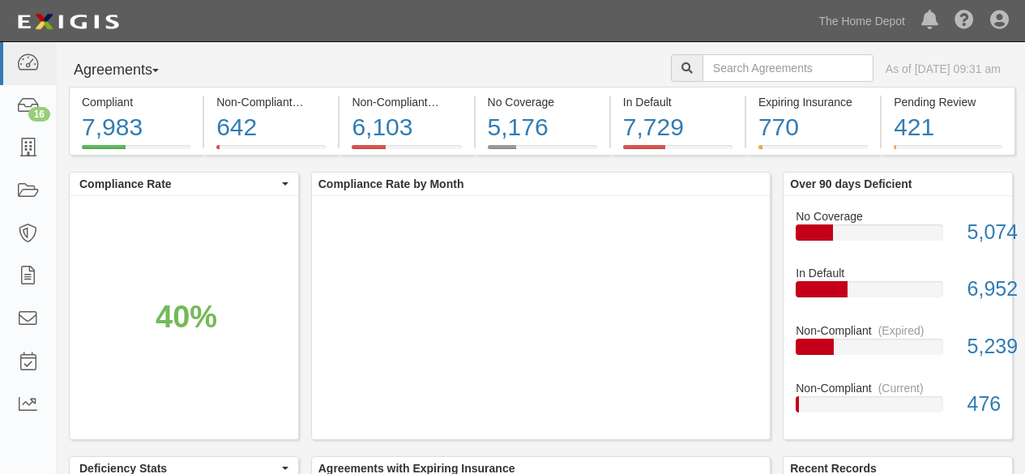 The image size is (1025, 474). I want to click on div: Non-Compliant (Current), so click(271, 102).